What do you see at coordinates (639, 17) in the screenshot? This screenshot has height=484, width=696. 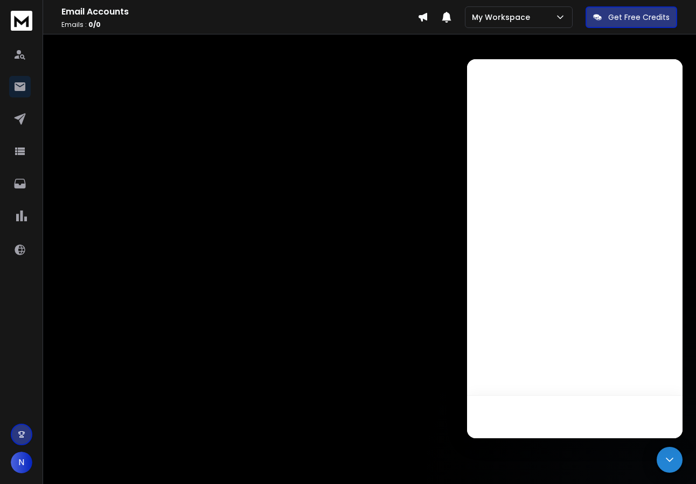 I see `p: Get Free Credits` at bounding box center [639, 17].